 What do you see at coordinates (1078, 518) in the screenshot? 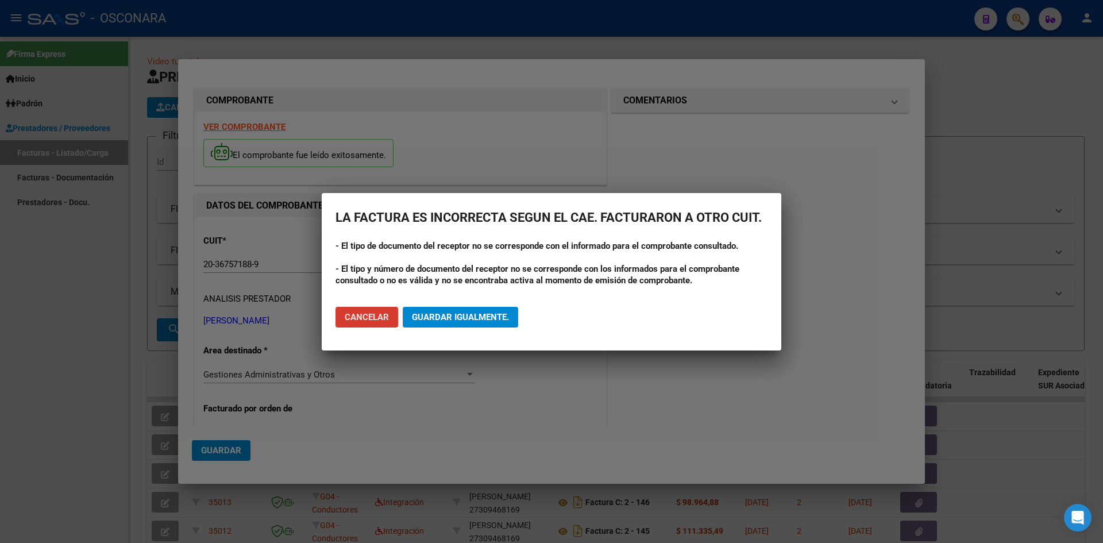
I see `div: Open Intercom Messenger` at bounding box center [1078, 518].